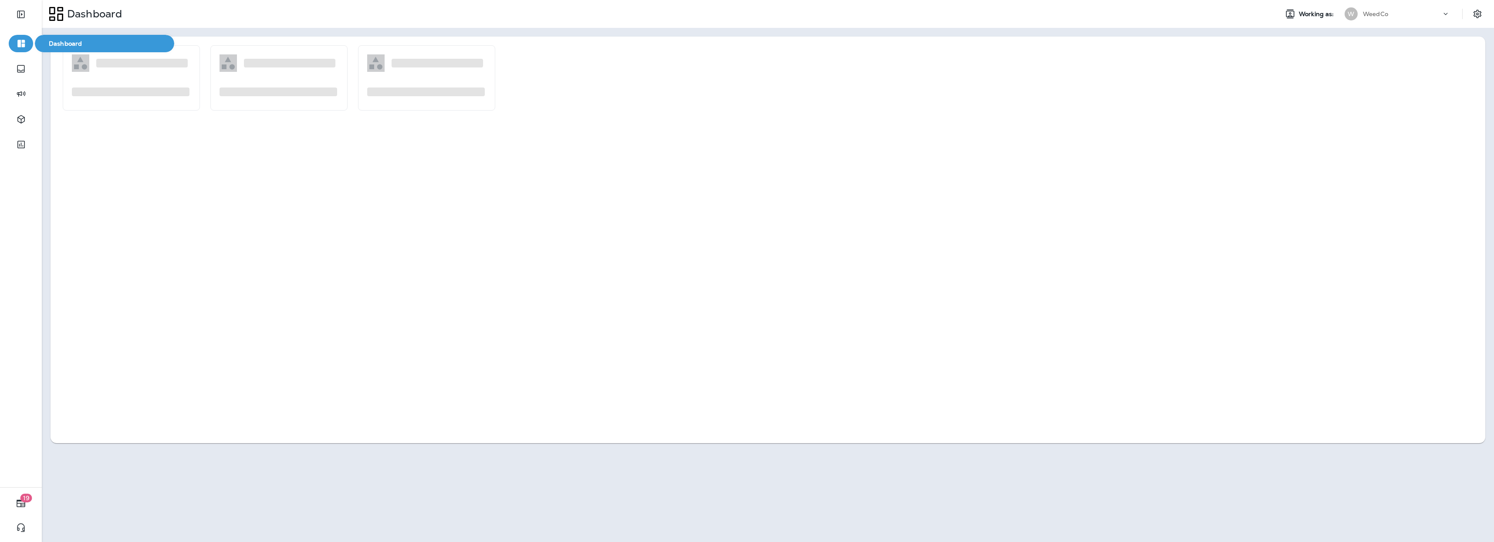 The width and height of the screenshot is (1494, 542). I want to click on p: Dashboard, so click(93, 14).